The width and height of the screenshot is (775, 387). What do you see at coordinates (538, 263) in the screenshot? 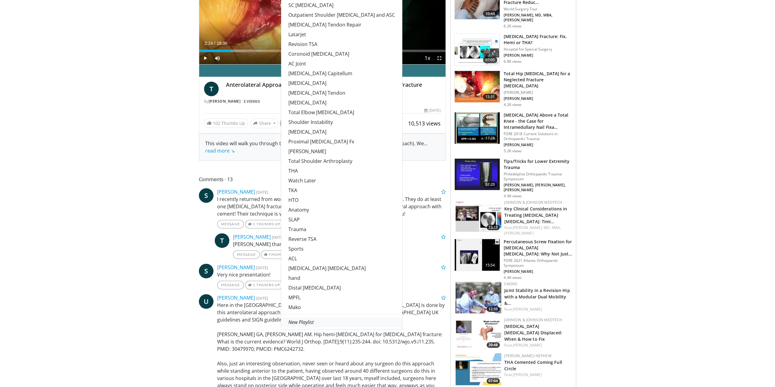
I see `p: FORE 2021 Atlanta Orthopaedic Symposium` at bounding box center [538, 263].